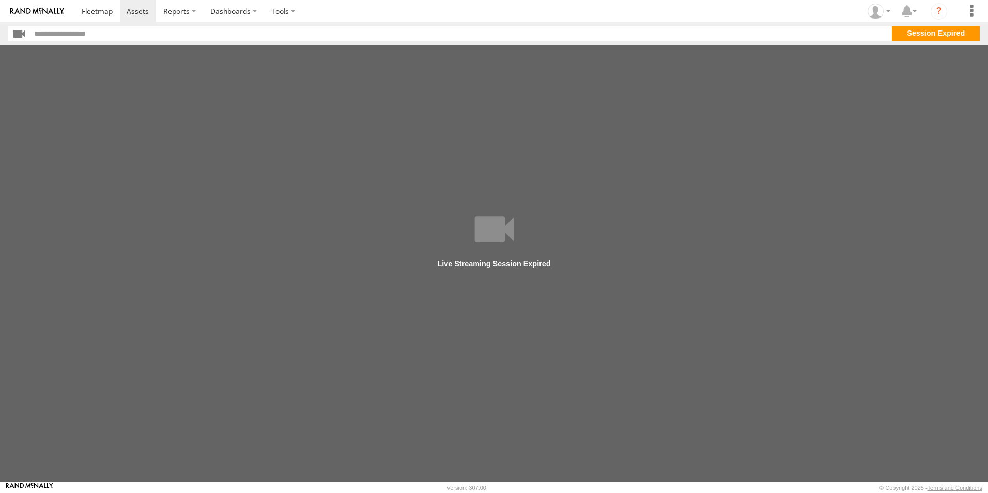  I want to click on a: Visit our Website, so click(29, 488).